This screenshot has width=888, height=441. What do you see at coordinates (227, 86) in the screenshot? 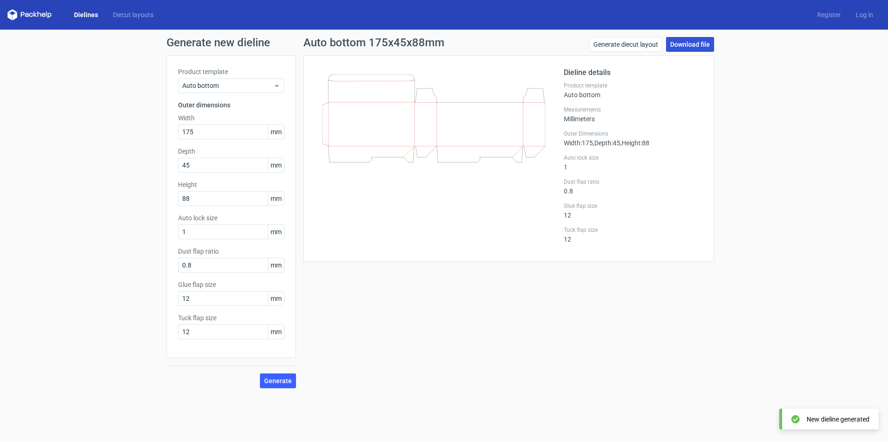
I see `span: Auto bottom` at bounding box center [227, 86].